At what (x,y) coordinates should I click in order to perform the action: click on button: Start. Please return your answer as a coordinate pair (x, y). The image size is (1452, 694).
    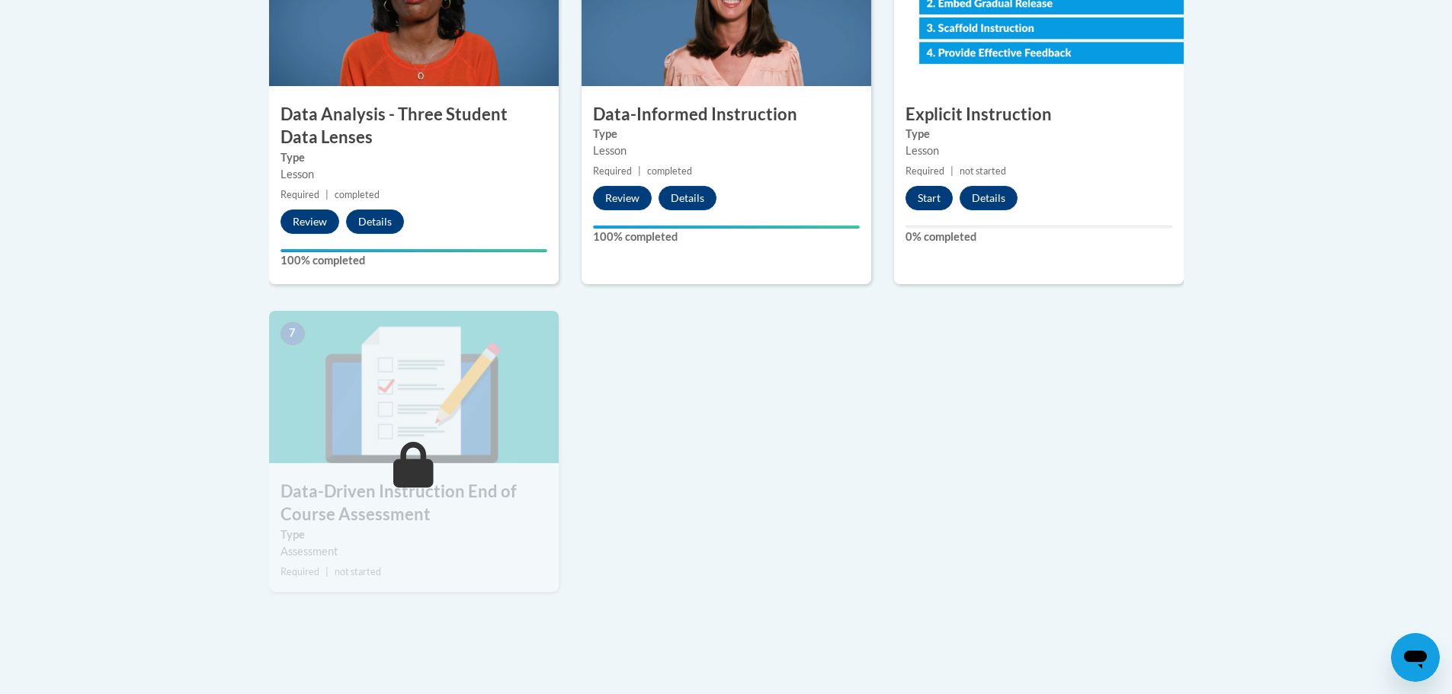
    Looking at the image, I should click on (929, 198).